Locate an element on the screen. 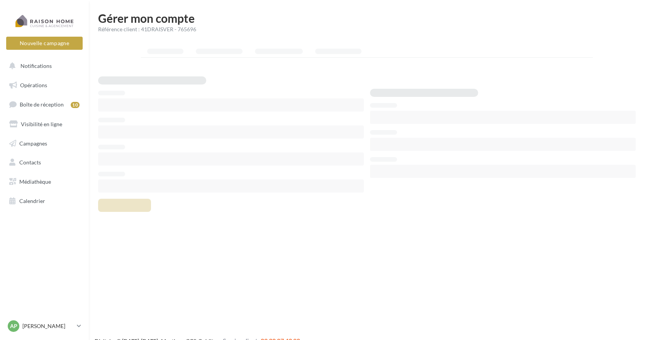 The height and width of the screenshot is (340, 645). span: Visibilité en ligne is located at coordinates (41, 124).